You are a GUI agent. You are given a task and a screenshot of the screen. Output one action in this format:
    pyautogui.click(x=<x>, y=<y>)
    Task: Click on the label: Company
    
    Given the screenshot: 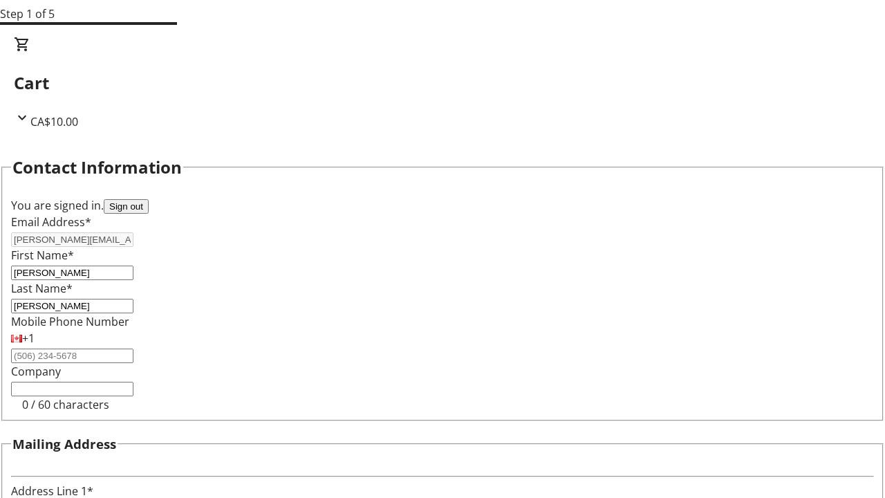 What is the action you would take?
    pyautogui.click(x=36, y=371)
    